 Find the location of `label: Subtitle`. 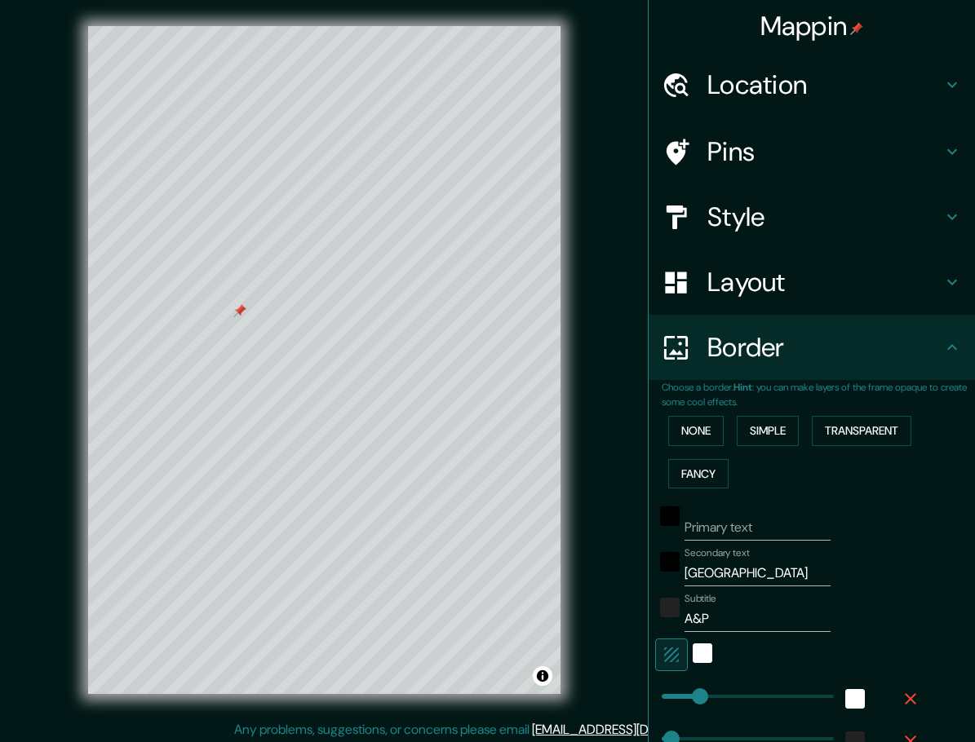

label: Subtitle is located at coordinates (700, 599).